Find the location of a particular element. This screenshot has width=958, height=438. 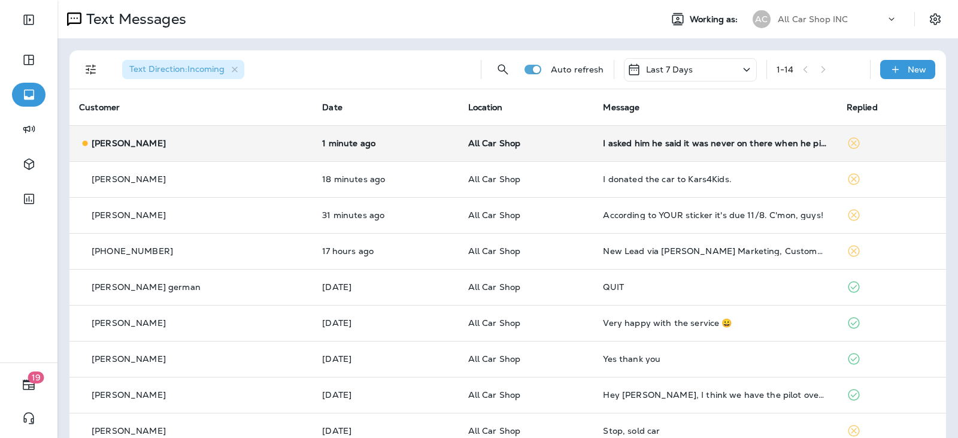

span: Customer is located at coordinates (99, 107).